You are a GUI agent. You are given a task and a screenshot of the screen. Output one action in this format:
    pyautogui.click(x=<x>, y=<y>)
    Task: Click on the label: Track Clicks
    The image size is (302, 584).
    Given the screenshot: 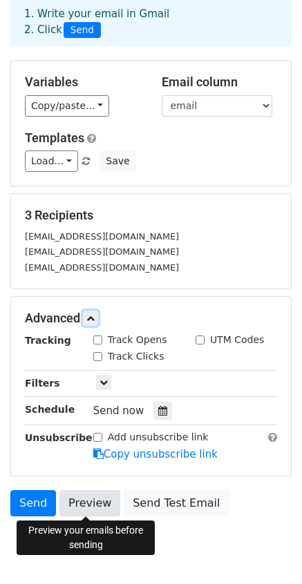 What is the action you would take?
    pyautogui.click(x=136, y=356)
    